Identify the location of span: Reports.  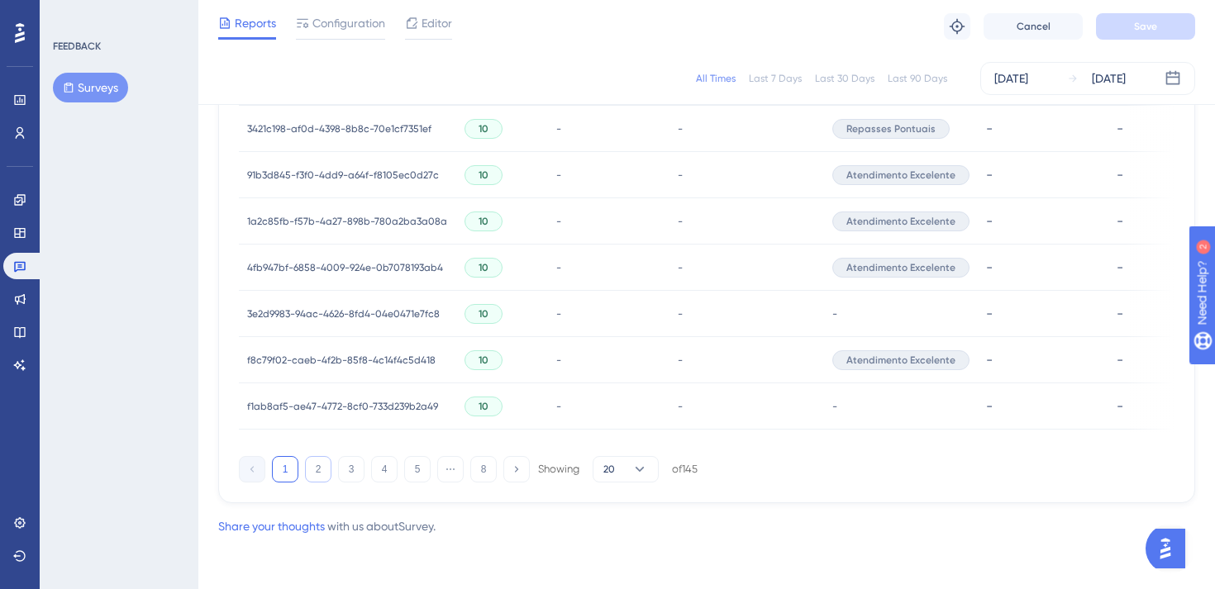
(255, 23).